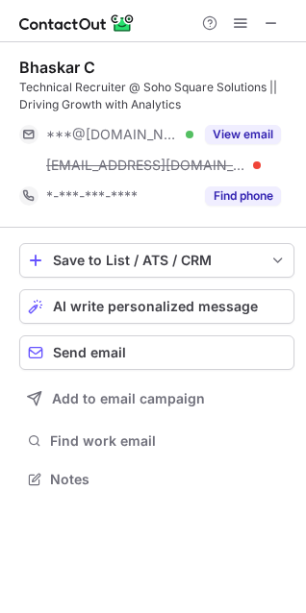 The height and width of the screenshot is (613, 306). Describe the element at coordinates (128, 399) in the screenshot. I see `span: Add to email campaign` at that location.